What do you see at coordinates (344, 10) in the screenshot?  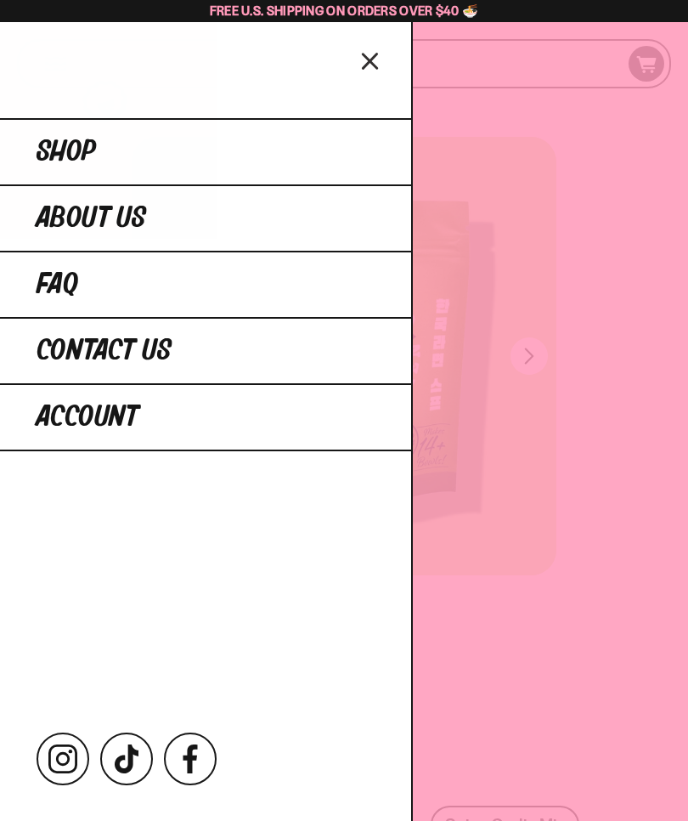 I see `span: Free U.S. Shipping on Orders over $40 🍜` at bounding box center [344, 10].